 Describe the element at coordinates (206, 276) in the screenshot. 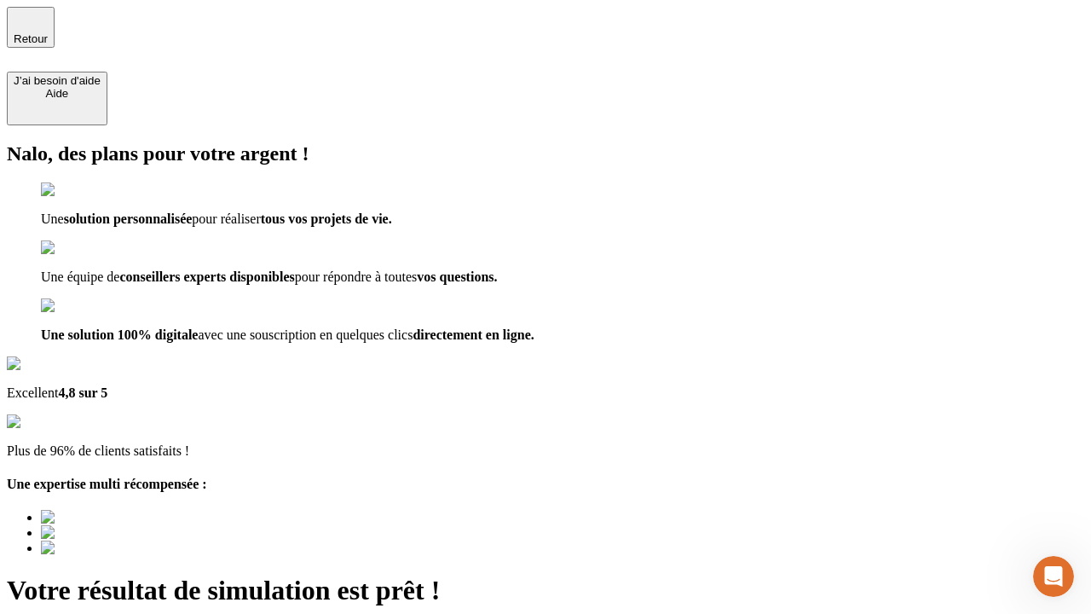

I see `span: conseillers experts disponibles` at that location.